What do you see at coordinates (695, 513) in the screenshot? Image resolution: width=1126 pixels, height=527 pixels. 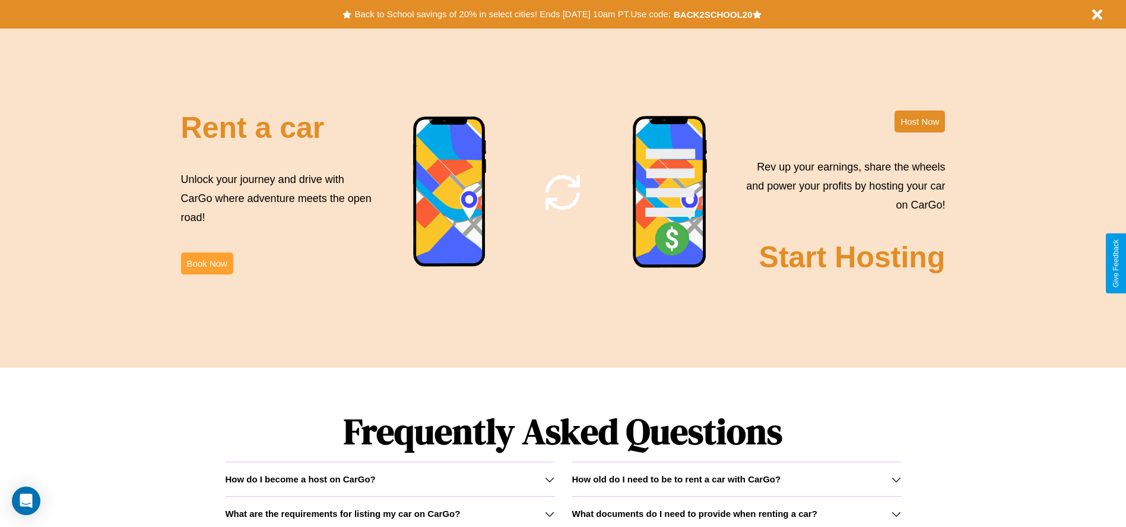 I see `h3: What documents do I need to provide when renting a car?` at bounding box center [695, 513].